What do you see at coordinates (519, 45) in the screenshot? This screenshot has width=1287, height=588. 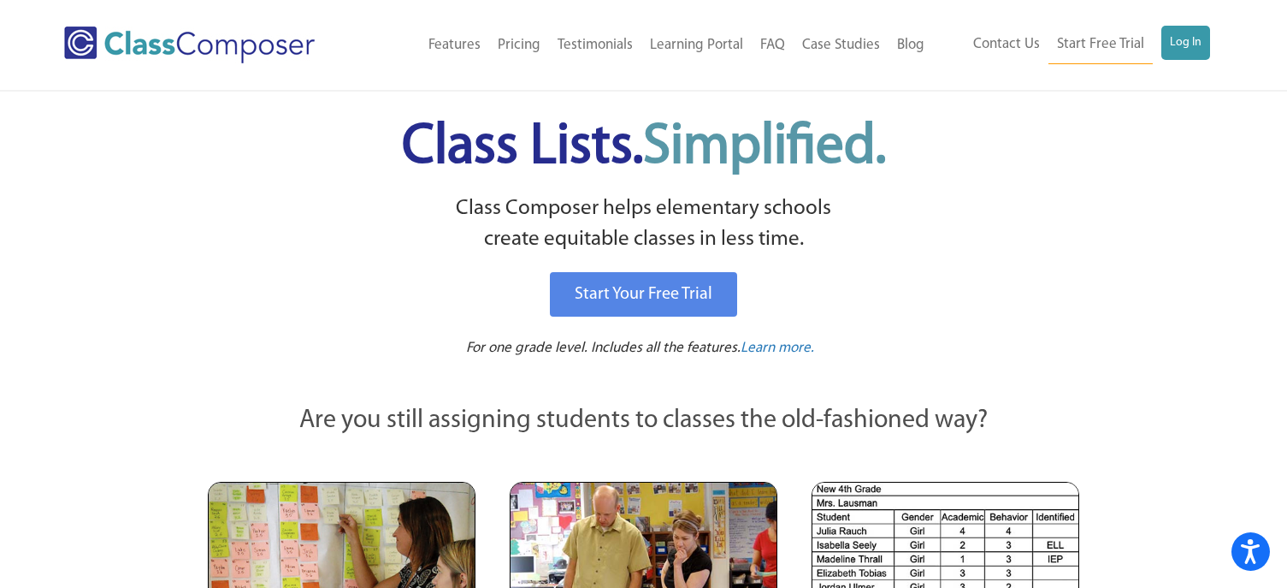 I see `a: Pricing` at bounding box center [519, 45].